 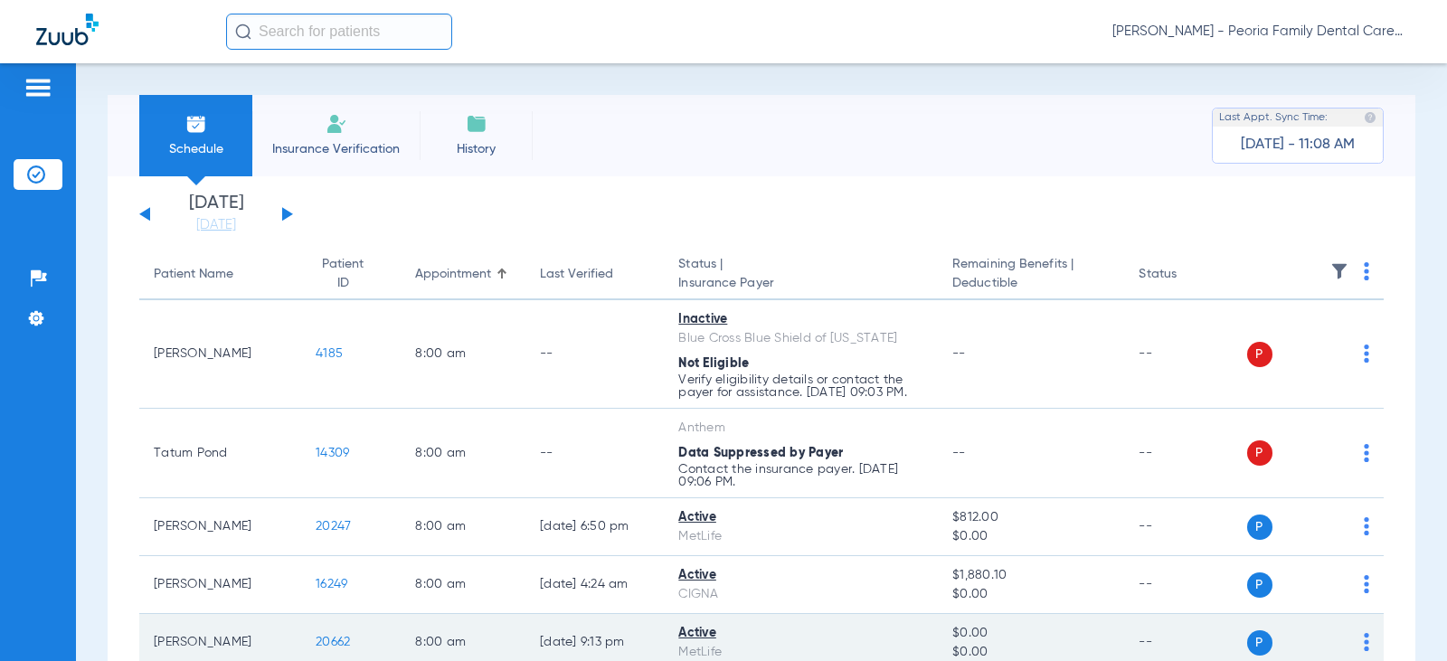 I want to click on img: last sync help info, so click(x=1370, y=118).